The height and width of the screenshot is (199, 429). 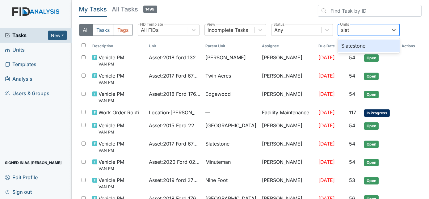 What do you see at coordinates (218, 76) in the screenshot?
I see `span: Twin Acres` at bounding box center [218, 76].